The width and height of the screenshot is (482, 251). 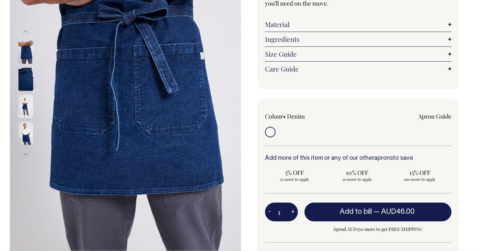 I want to click on span: 100 more to apply, so click(x=420, y=179).